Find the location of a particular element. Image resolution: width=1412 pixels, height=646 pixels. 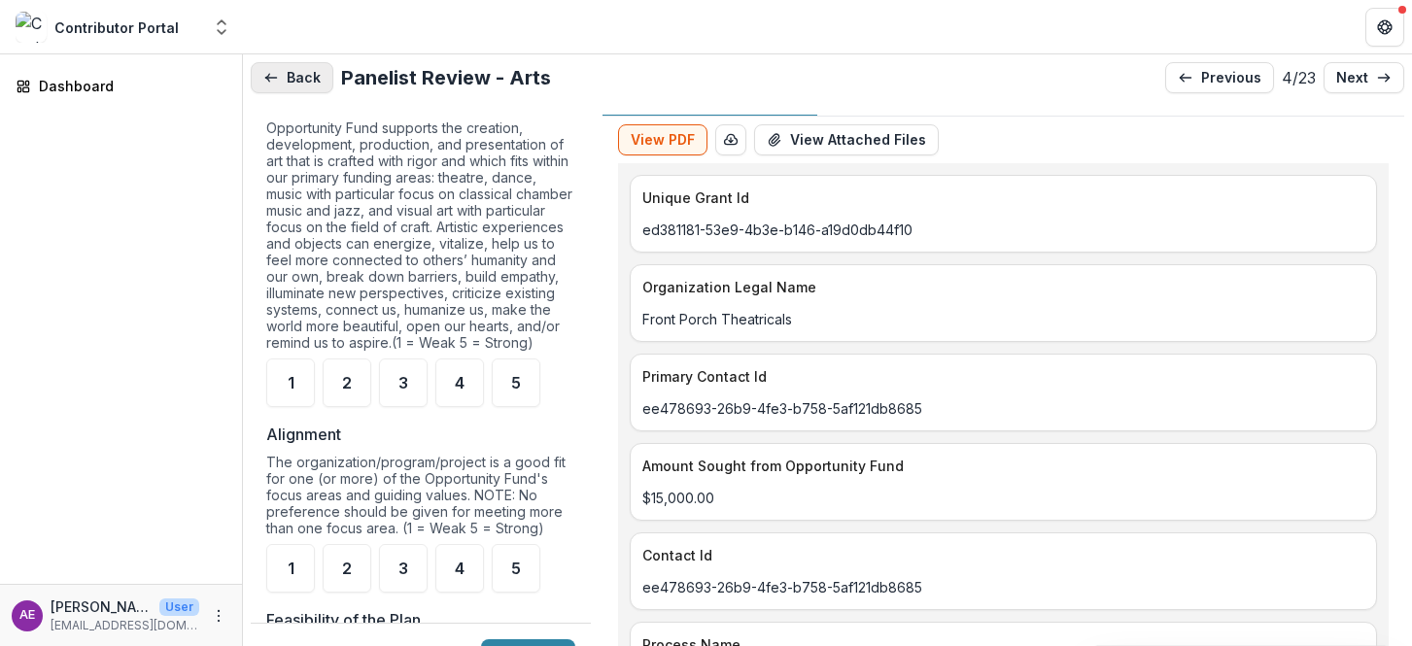

p: ed381181-53e9-4b3e-b146-a19d0db44f10 is located at coordinates (1003, 229).